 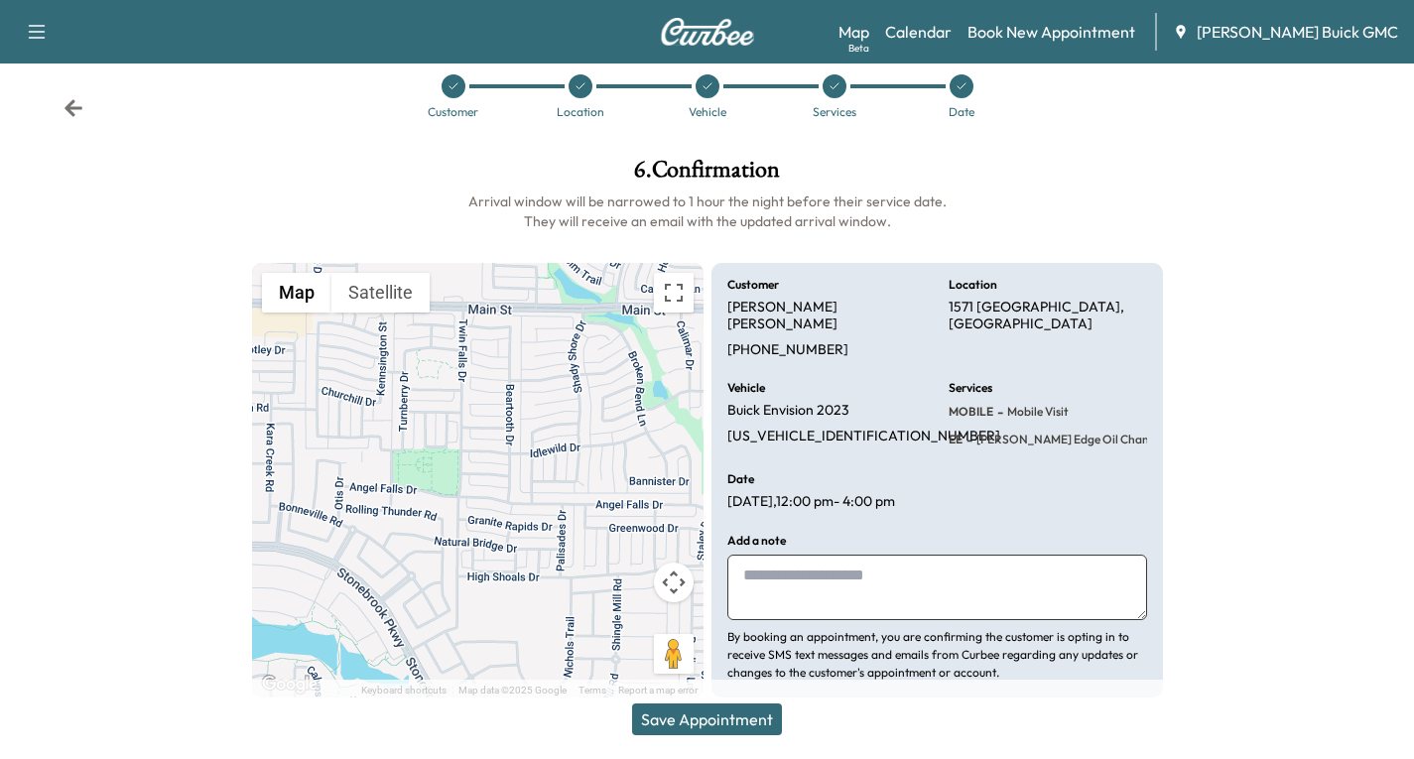 What do you see at coordinates (962, 112) in the screenshot?
I see `div: Date` at bounding box center [962, 112].